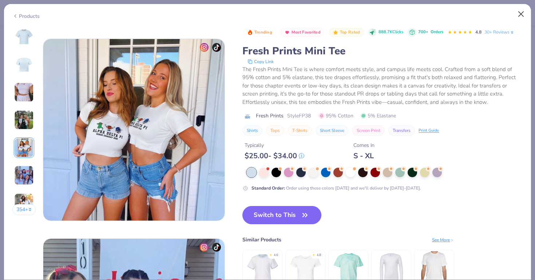 The image size is (535, 280). I want to click on div: Similar Products, so click(262, 239).